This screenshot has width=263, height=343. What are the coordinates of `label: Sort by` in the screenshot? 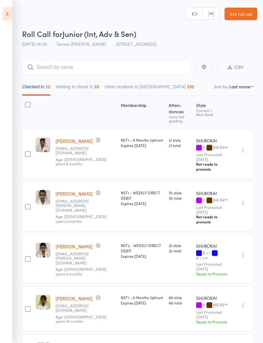 It's located at (221, 86).